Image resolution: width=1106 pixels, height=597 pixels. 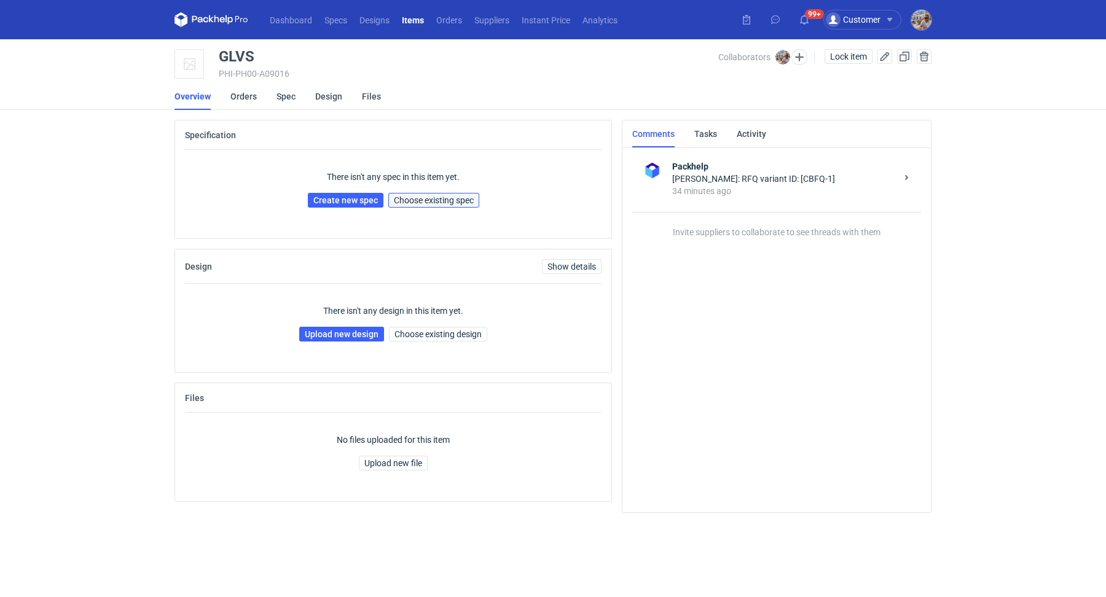 I want to click on span: Upload new file, so click(x=393, y=463).